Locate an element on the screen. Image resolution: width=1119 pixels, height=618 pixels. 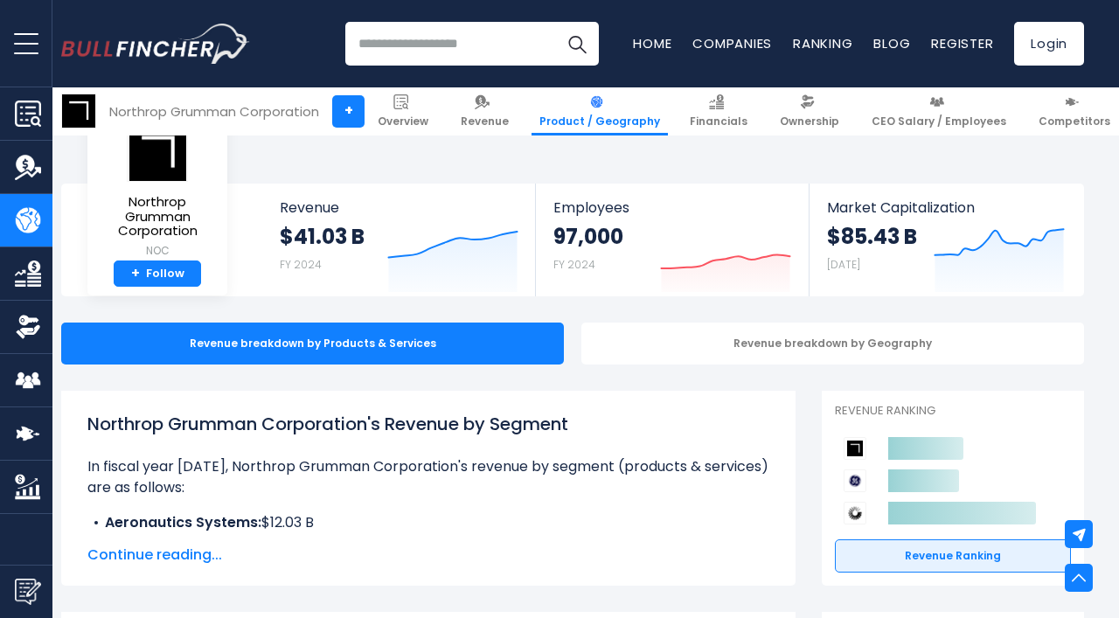
img: Ownership is located at coordinates (28, 327).